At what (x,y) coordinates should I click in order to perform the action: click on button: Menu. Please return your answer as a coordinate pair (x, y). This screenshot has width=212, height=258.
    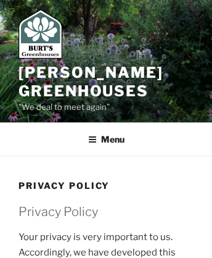
    Looking at the image, I should click on (106, 139).